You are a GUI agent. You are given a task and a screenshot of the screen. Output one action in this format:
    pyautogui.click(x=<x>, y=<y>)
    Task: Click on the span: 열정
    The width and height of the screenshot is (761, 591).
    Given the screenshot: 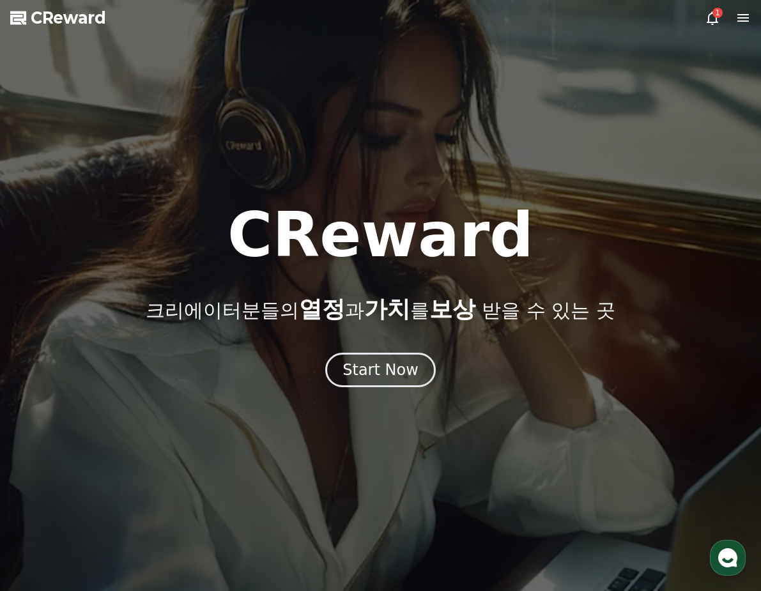 What is the action you would take?
    pyautogui.click(x=322, y=309)
    